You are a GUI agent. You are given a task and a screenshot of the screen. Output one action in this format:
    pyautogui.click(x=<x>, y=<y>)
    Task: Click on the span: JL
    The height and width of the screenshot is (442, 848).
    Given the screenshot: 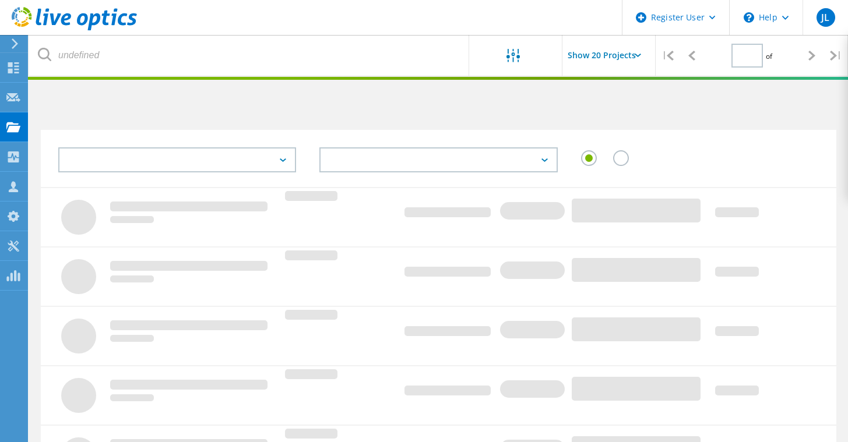 What is the action you would take?
    pyautogui.click(x=825, y=17)
    